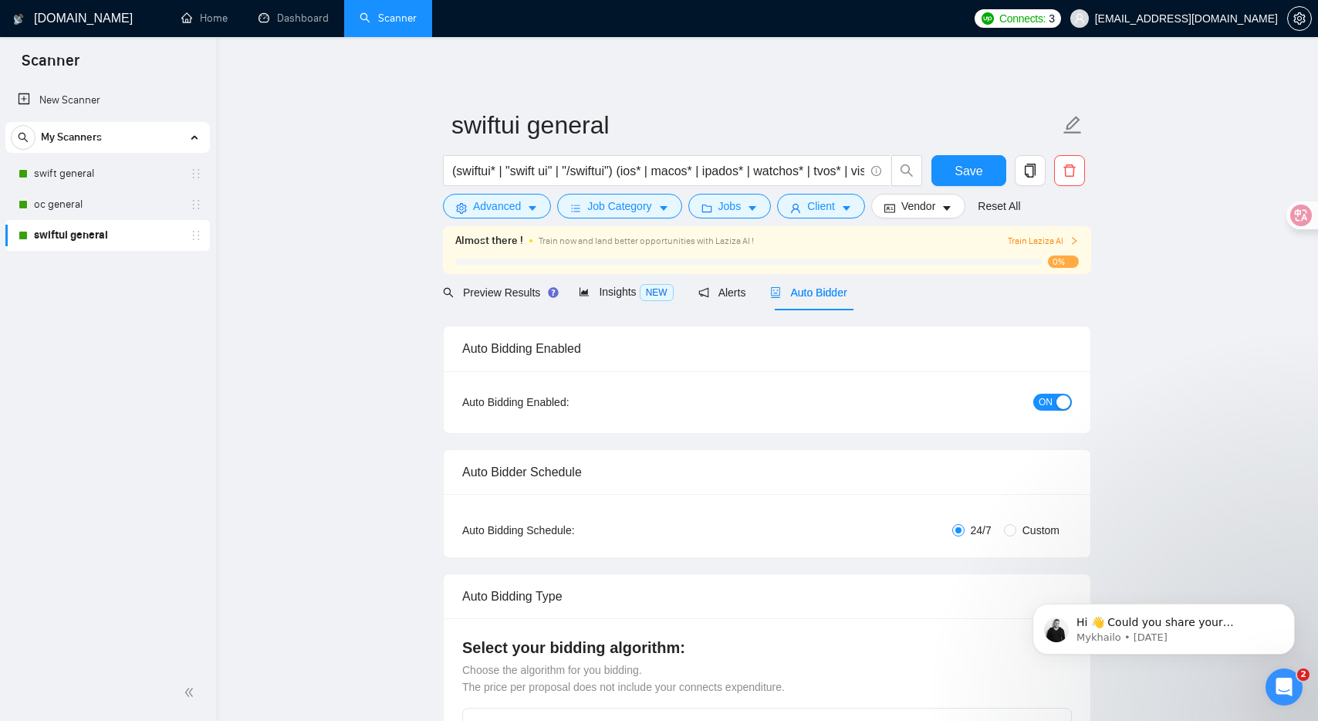  What do you see at coordinates (563, 530) in the screenshot?
I see `div: Auto Bidding Schedule:` at bounding box center [563, 530].